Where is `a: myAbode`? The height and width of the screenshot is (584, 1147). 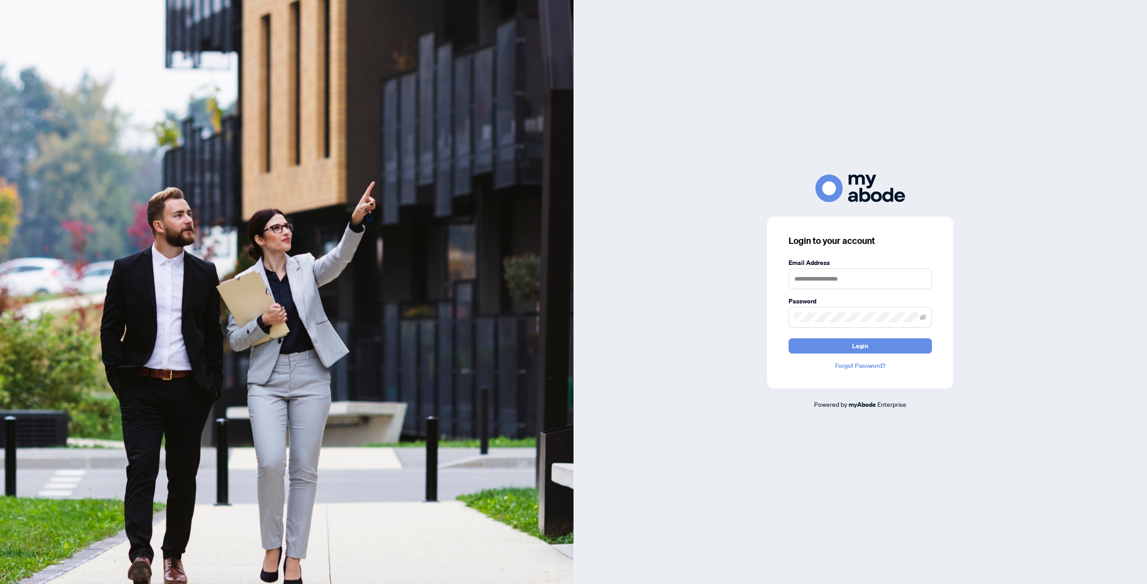
a: myAbode is located at coordinates (862, 405).